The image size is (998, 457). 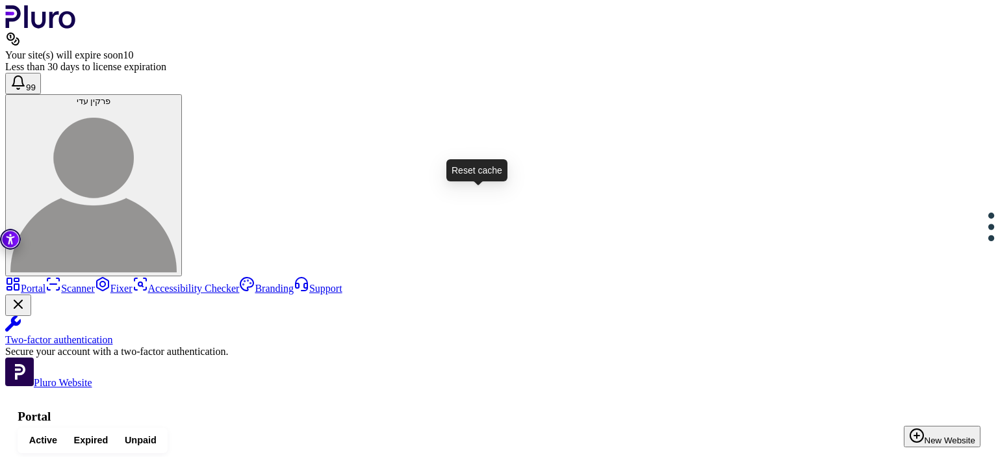 I want to click on span: Expired, so click(x=91, y=440).